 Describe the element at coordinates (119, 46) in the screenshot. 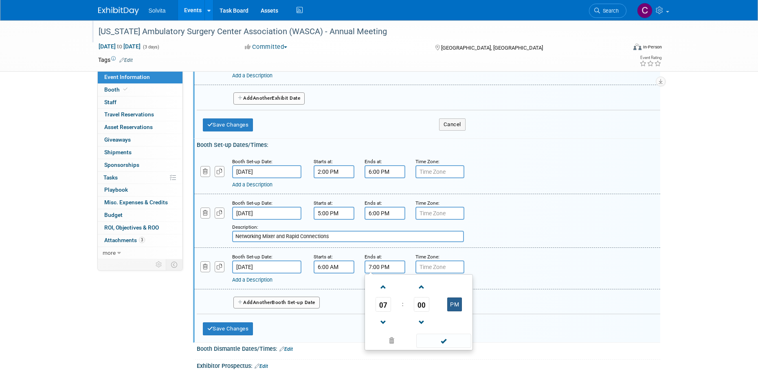

I see `span: to` at that location.